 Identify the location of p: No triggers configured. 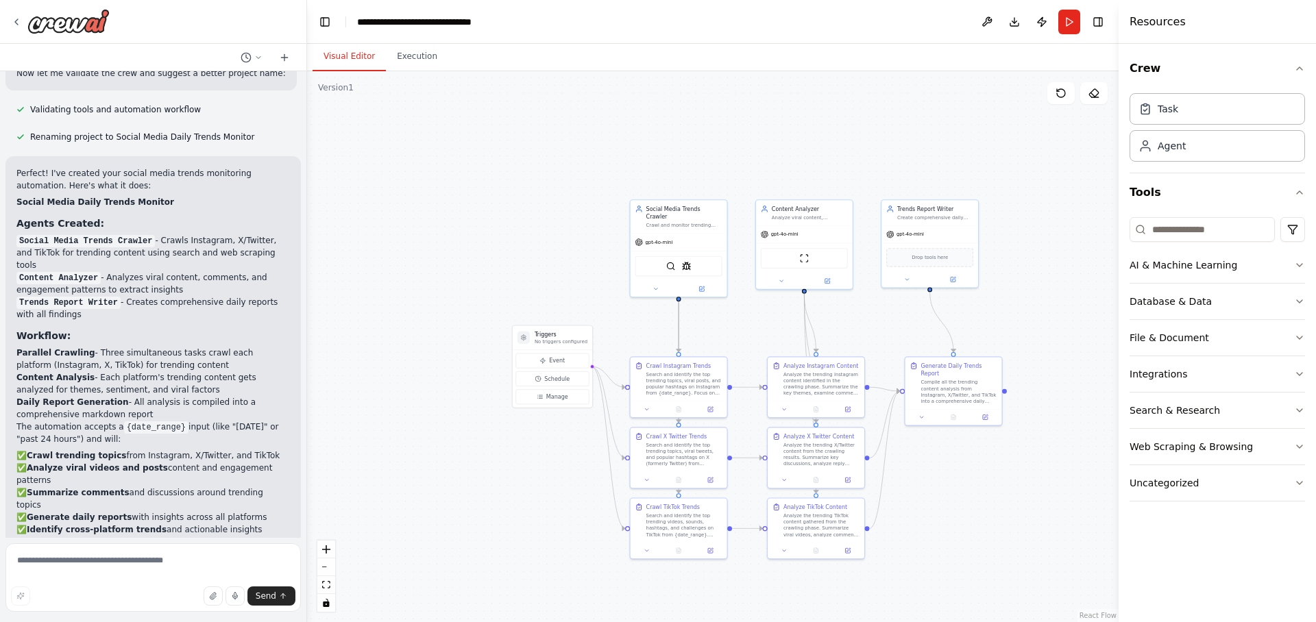
(560, 341).